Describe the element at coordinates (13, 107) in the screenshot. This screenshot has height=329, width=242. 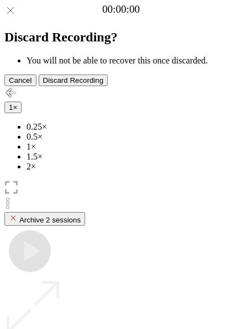
I see `button: 1×` at that location.